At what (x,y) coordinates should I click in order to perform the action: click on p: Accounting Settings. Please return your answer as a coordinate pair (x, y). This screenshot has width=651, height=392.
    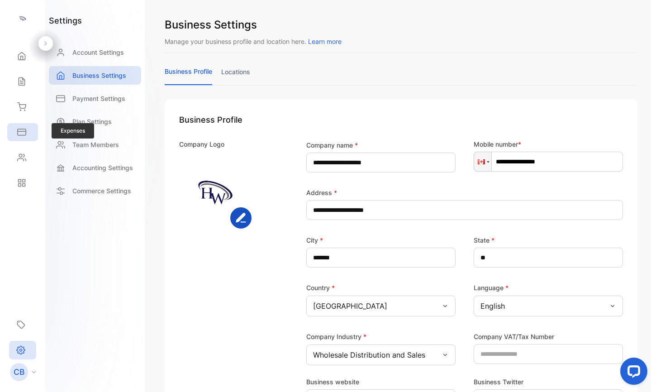
    Looking at the image, I should click on (103, 167).